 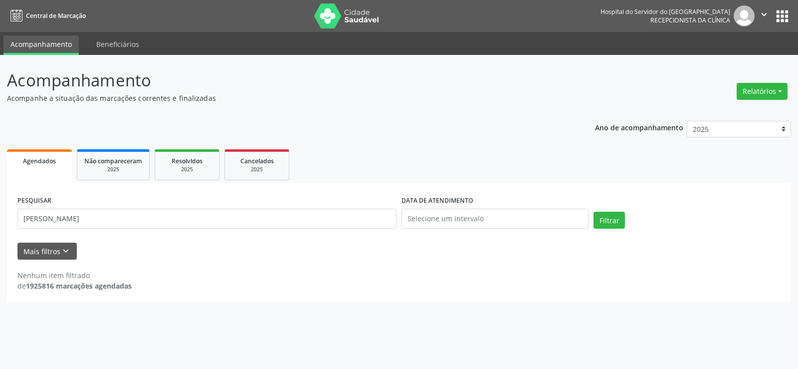 What do you see at coordinates (438, 201) in the screenshot?
I see `label: DATA DE ATENDIMENTO` at bounding box center [438, 201].